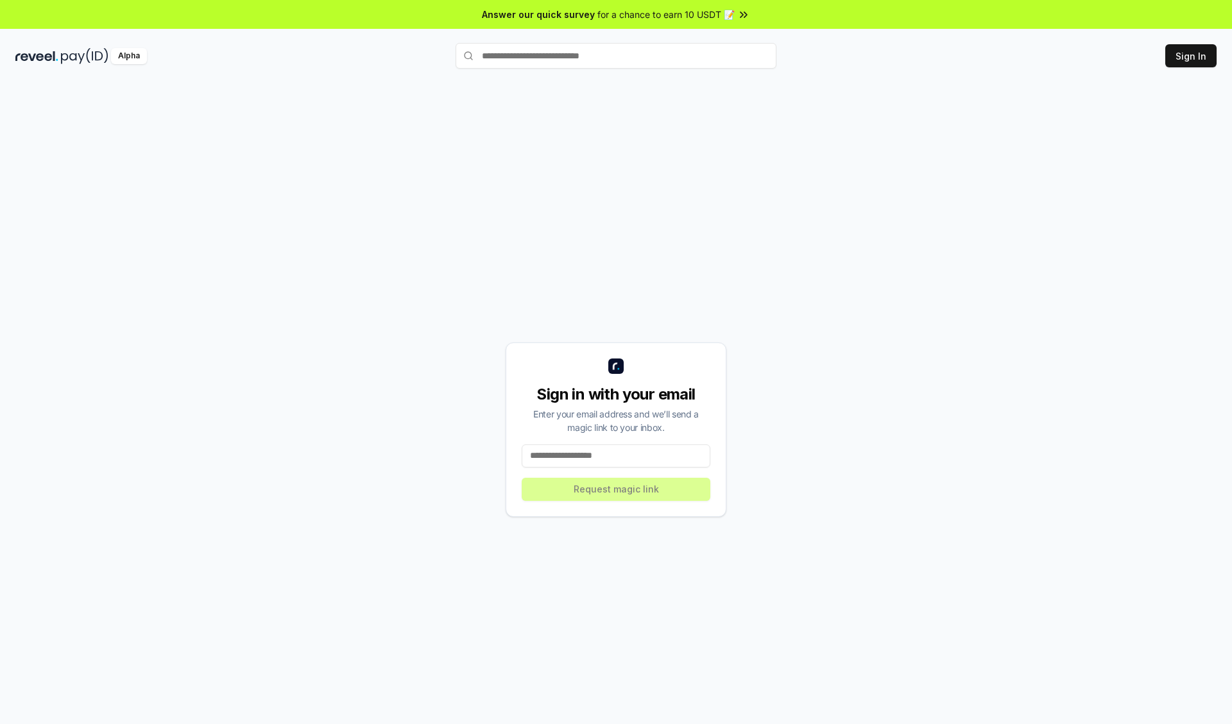 This screenshot has width=1232, height=724. What do you see at coordinates (616, 394) in the screenshot?
I see `div: Sign in with your email` at bounding box center [616, 394].